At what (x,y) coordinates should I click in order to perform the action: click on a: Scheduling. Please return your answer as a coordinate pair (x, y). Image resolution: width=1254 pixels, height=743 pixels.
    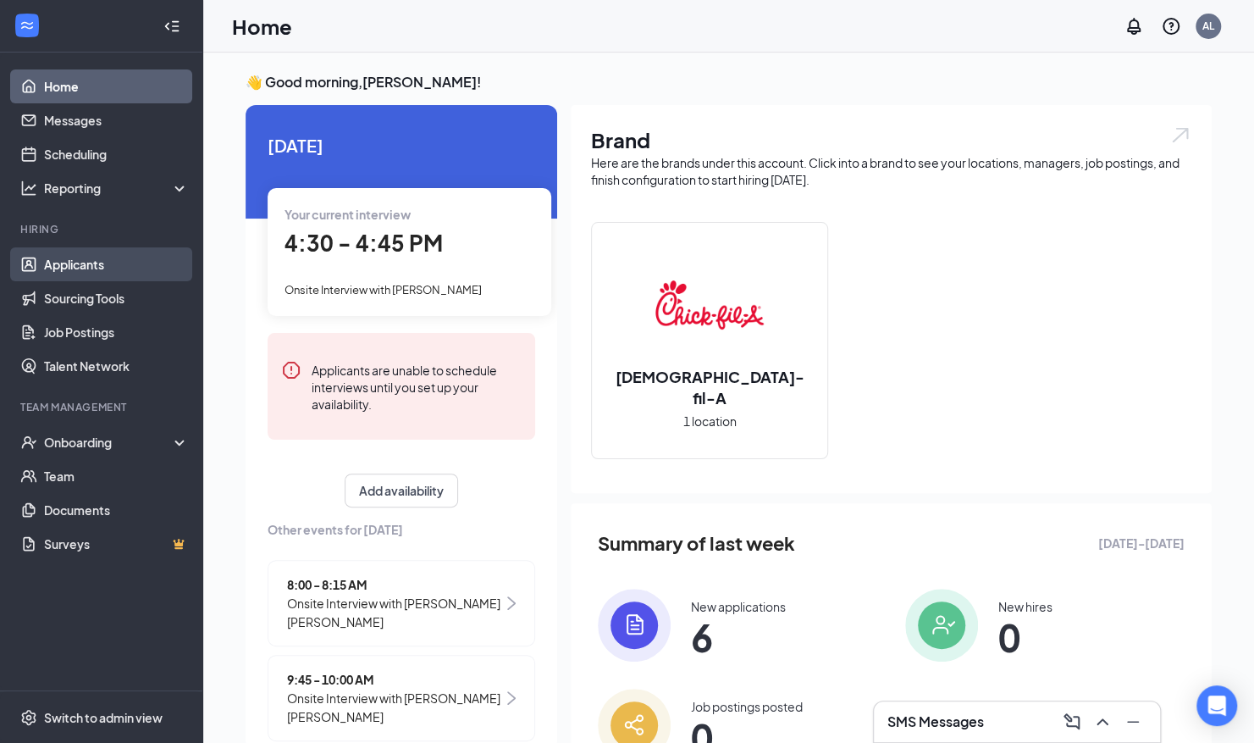
    Looking at the image, I should click on (116, 154).